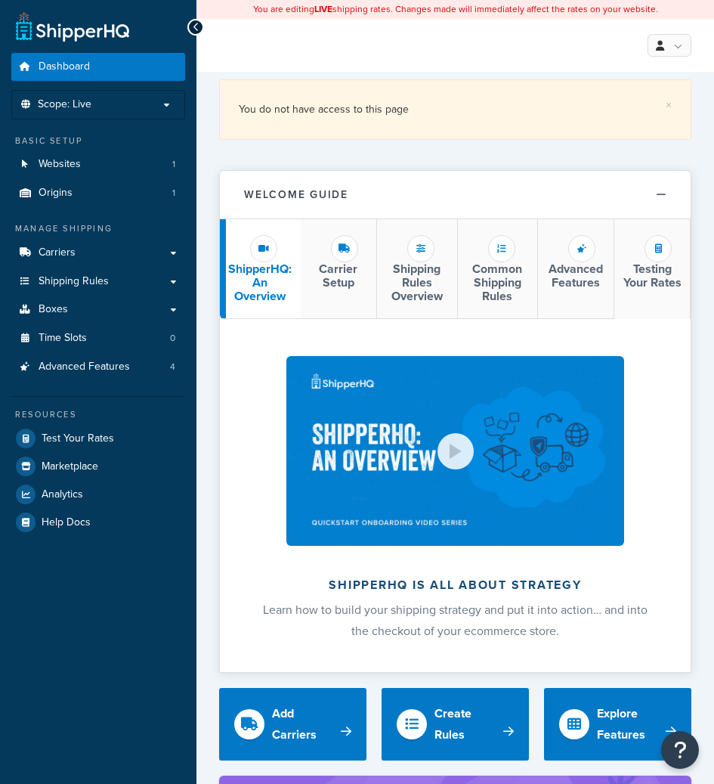 The height and width of the screenshot is (784, 714). I want to click on a: Boxes, so click(98, 309).